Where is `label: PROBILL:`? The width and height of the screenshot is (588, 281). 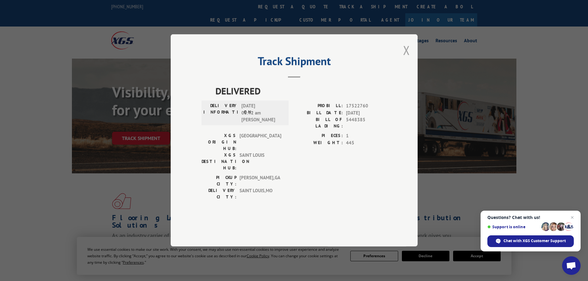
label: PROBILL: is located at coordinates (319, 106).